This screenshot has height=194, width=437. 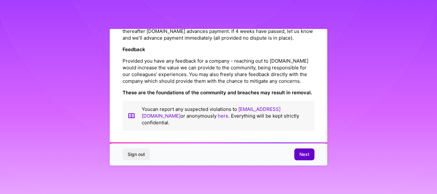 I want to click on img: book icon, so click(x=131, y=115).